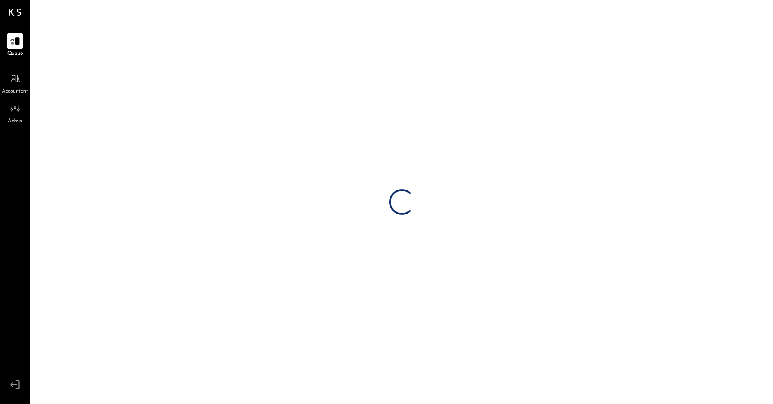  Describe the element at coordinates (15, 83) in the screenshot. I see `a: Accountant` at that location.